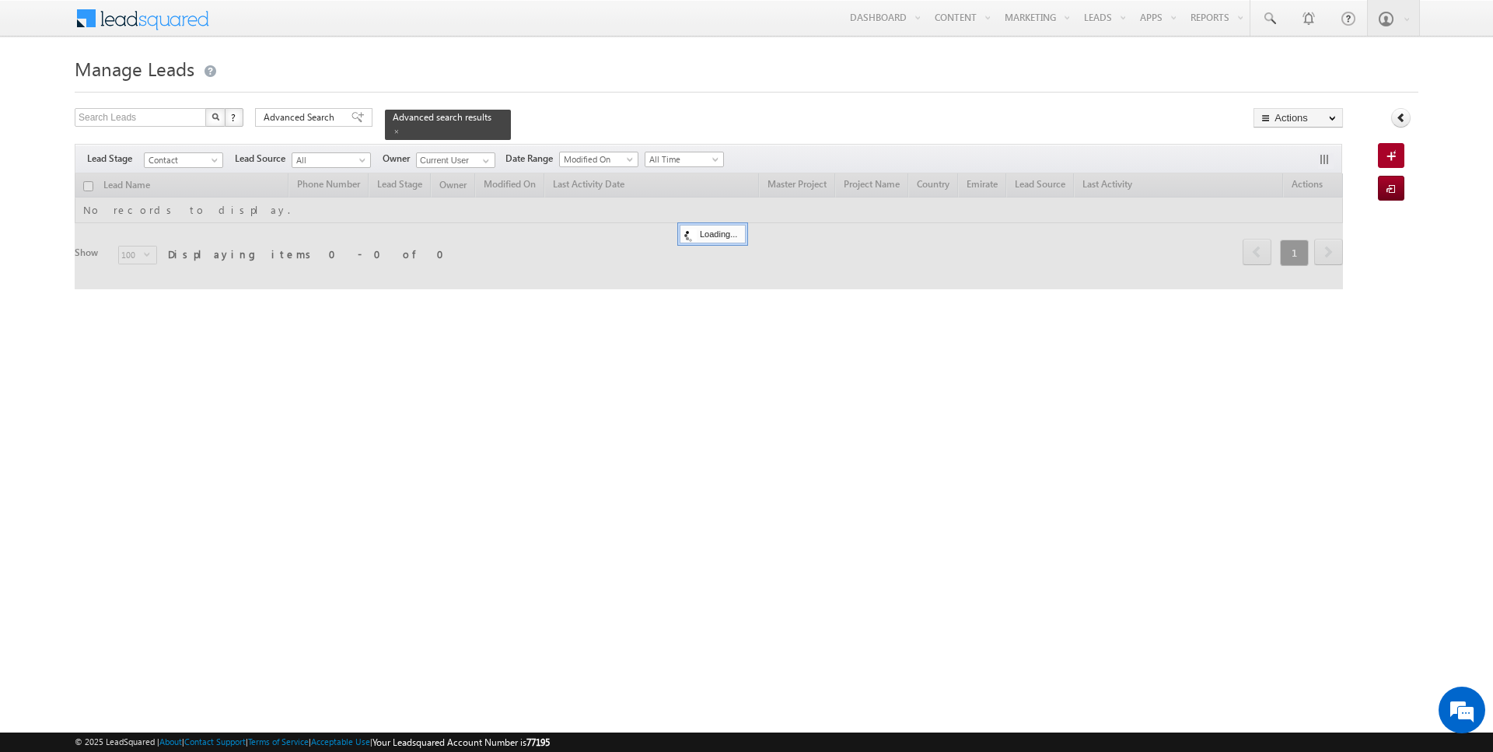  I want to click on span: Contact, so click(181, 160).